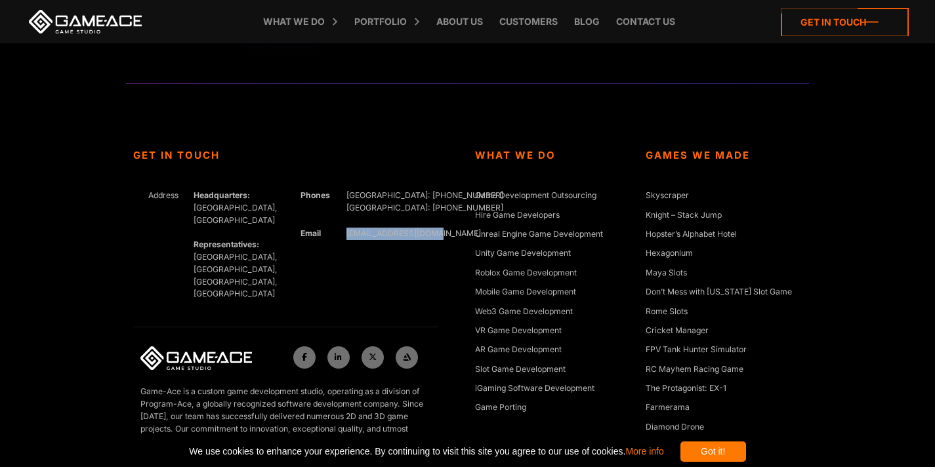  What do you see at coordinates (723, 155) in the screenshot?
I see `strong: Games We Made` at bounding box center [723, 155].